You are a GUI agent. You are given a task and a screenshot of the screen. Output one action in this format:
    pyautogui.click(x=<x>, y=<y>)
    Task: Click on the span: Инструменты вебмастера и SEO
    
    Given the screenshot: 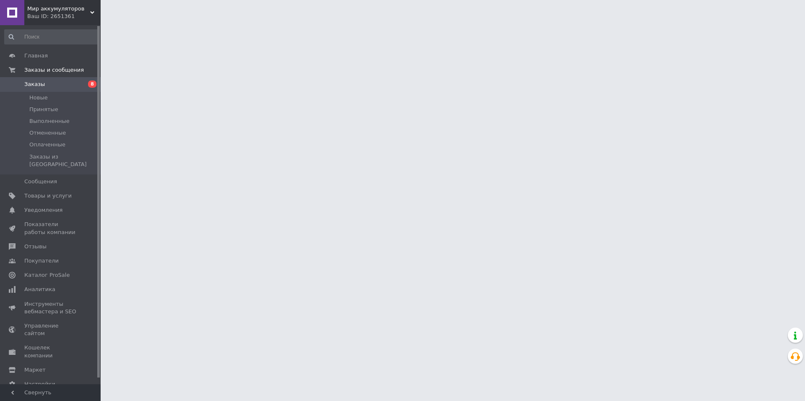 What is the action you would take?
    pyautogui.click(x=51, y=308)
    